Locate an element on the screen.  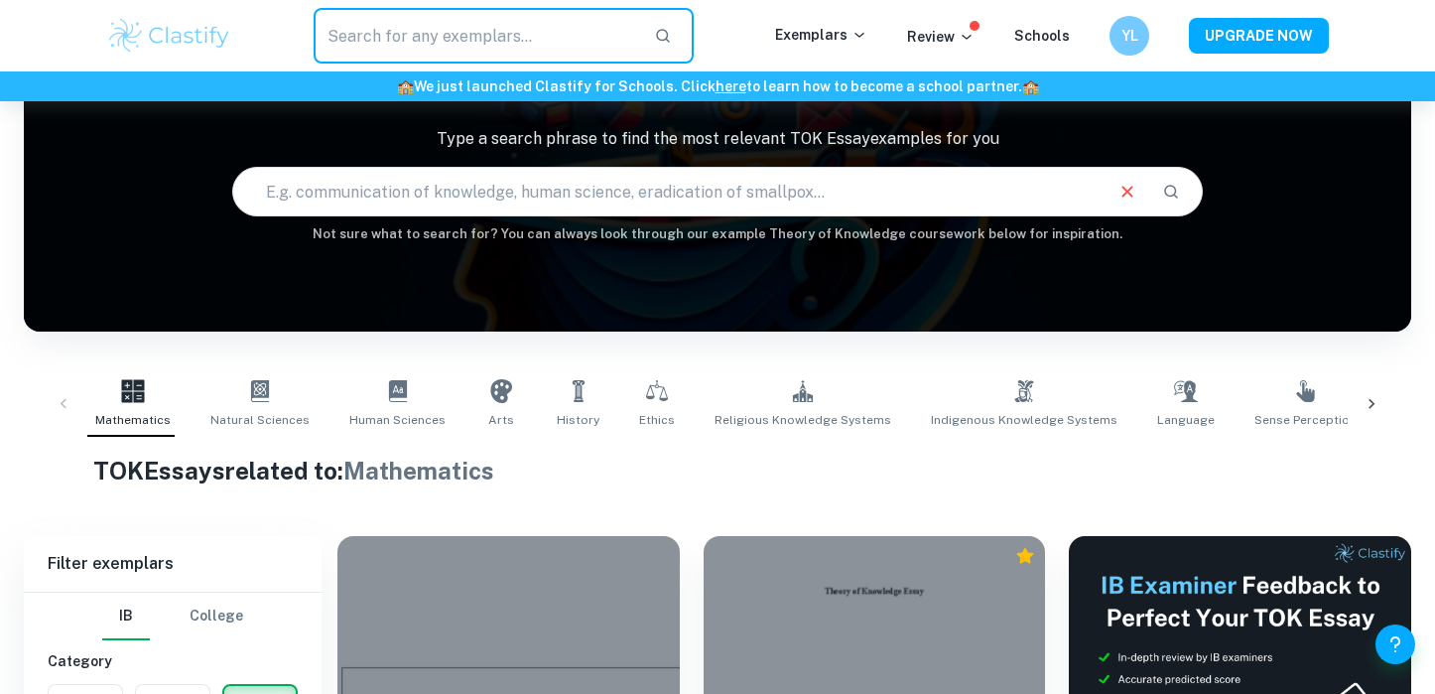
span: Arts is located at coordinates (501, 420).